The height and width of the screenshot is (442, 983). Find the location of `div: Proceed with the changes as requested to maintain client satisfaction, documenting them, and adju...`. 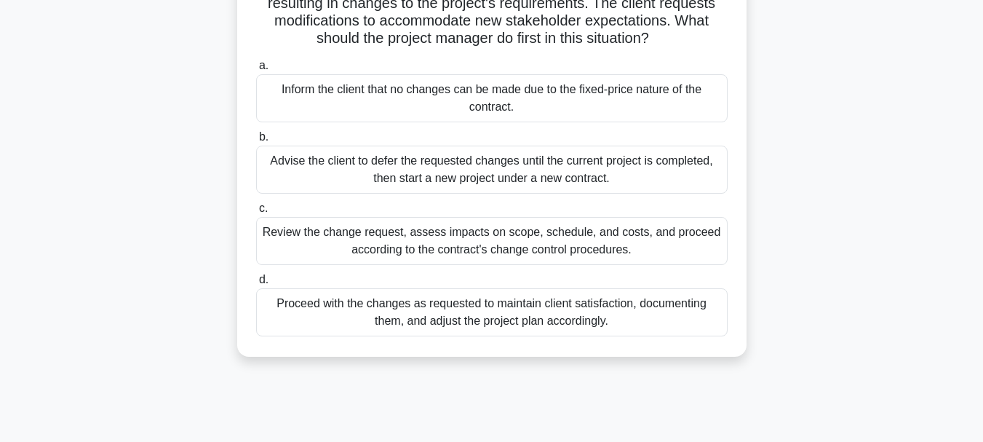

div: Proceed with the changes as requested to maintain client satisfaction, documenting them, and adju... is located at coordinates (492, 312).